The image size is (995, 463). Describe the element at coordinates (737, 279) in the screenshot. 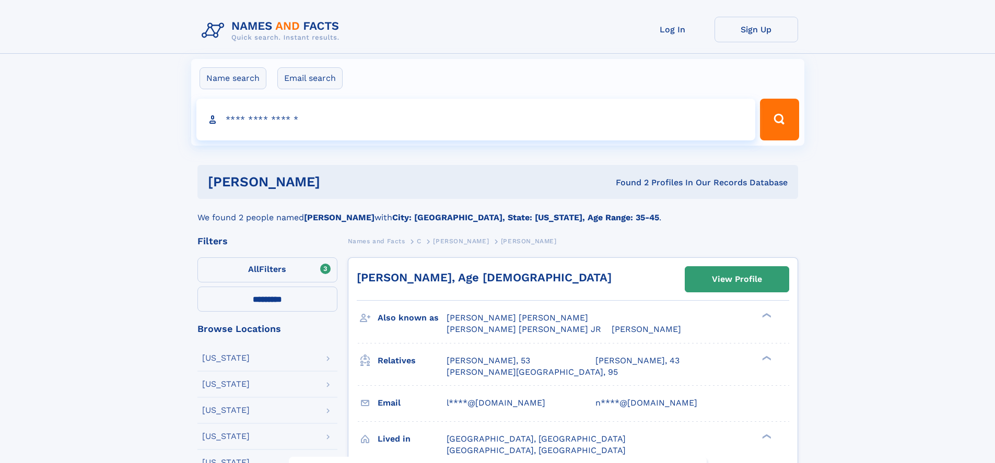

I see `a: View Profile` at that location.